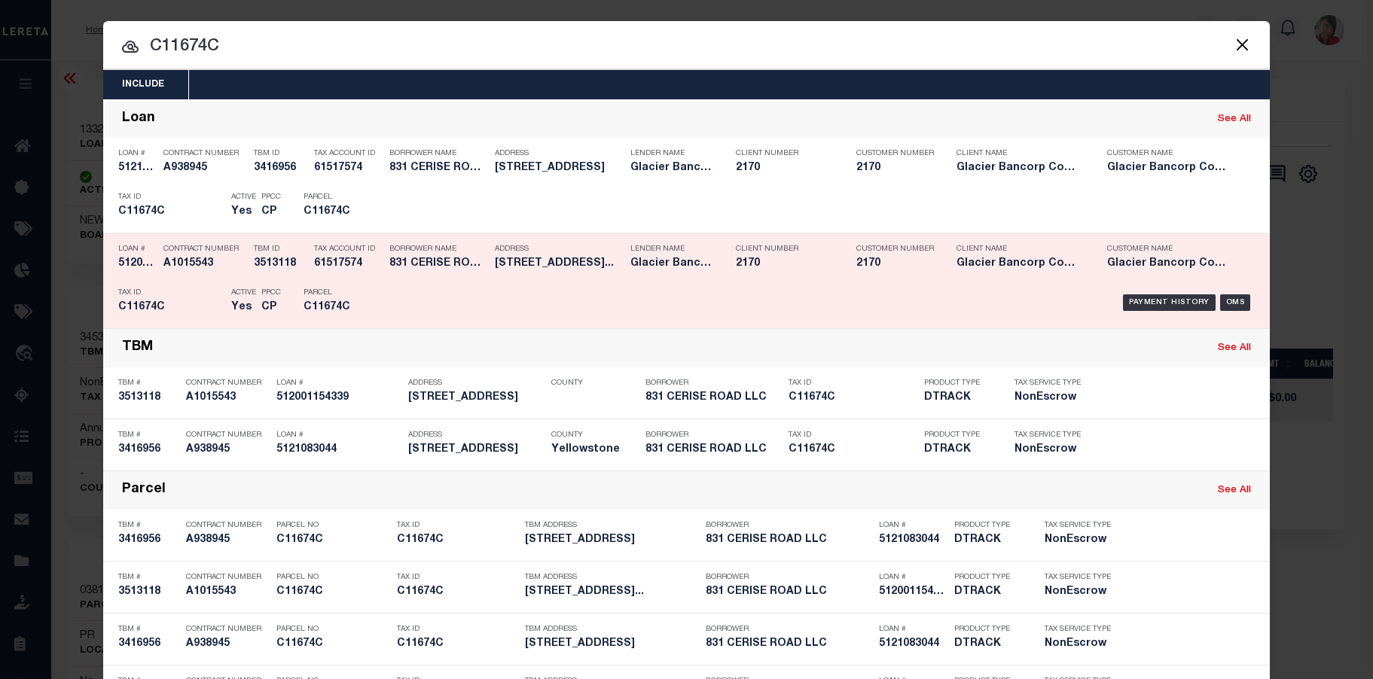 The width and height of the screenshot is (1373, 679). Describe the element at coordinates (148, 526) in the screenshot. I see `p: TBM #` at that location.